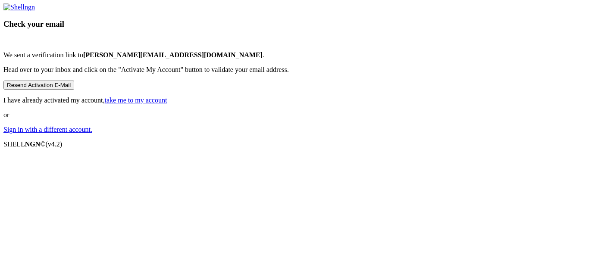 Image resolution: width=589 pixels, height=258 pixels. I want to click on p: Head over to your inbox and click on the "Activate My Account" button to validate your email addr..., so click(294, 70).